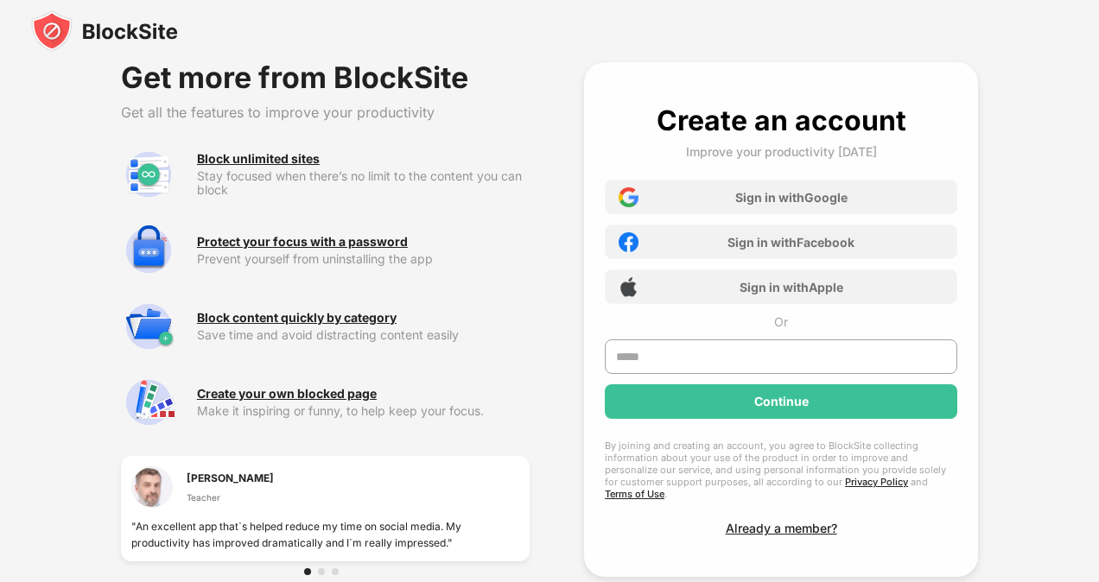 The image size is (1099, 582). What do you see at coordinates (105, 31) in the screenshot?
I see `img: blocksite-icon-black.svg` at bounding box center [105, 31].